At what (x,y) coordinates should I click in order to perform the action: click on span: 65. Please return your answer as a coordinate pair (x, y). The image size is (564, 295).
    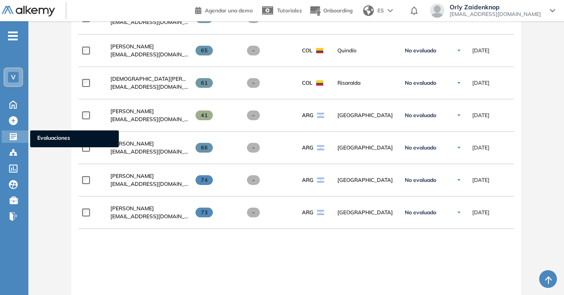
    Looking at the image, I should click on (204, 51).